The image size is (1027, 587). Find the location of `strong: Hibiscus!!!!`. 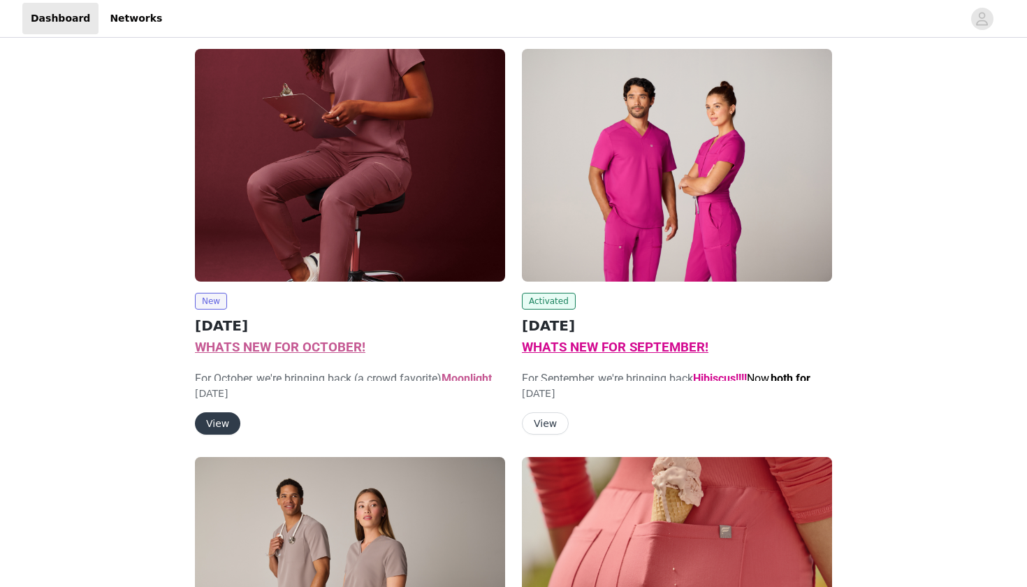

strong: Hibiscus!!!! is located at coordinates (720, 378).